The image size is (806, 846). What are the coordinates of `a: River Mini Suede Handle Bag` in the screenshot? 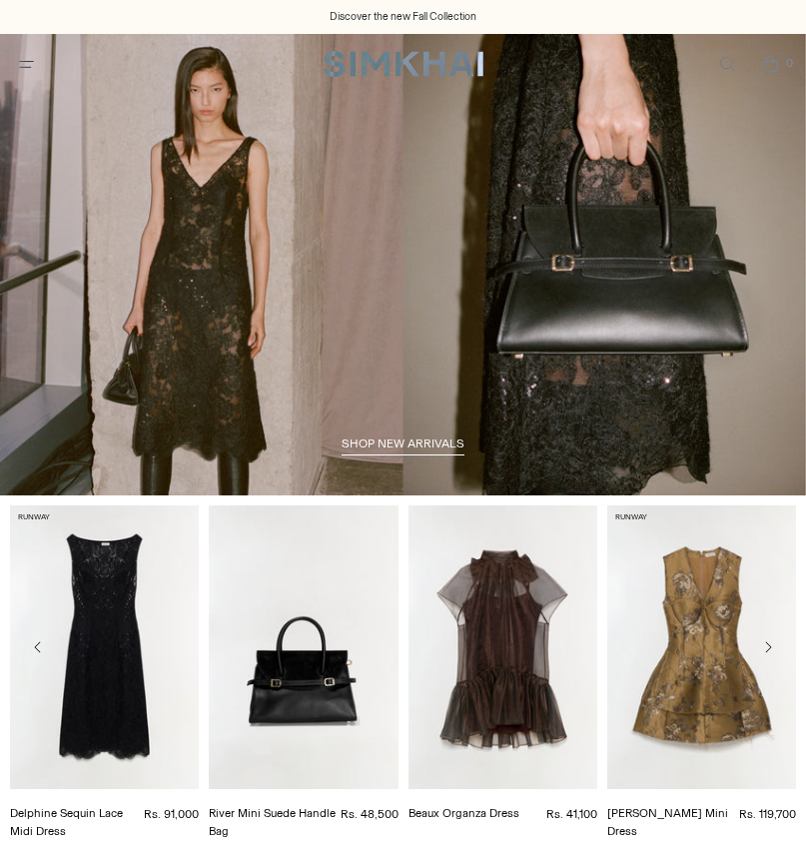 It's located at (272, 822).